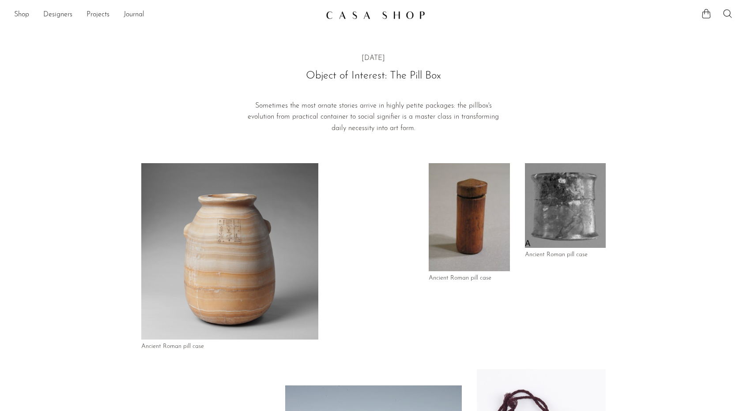 The width and height of the screenshot is (747, 411). What do you see at coordinates (166, 15) in the screenshot?
I see `ul: NEW HEADER MENU` at bounding box center [166, 15].